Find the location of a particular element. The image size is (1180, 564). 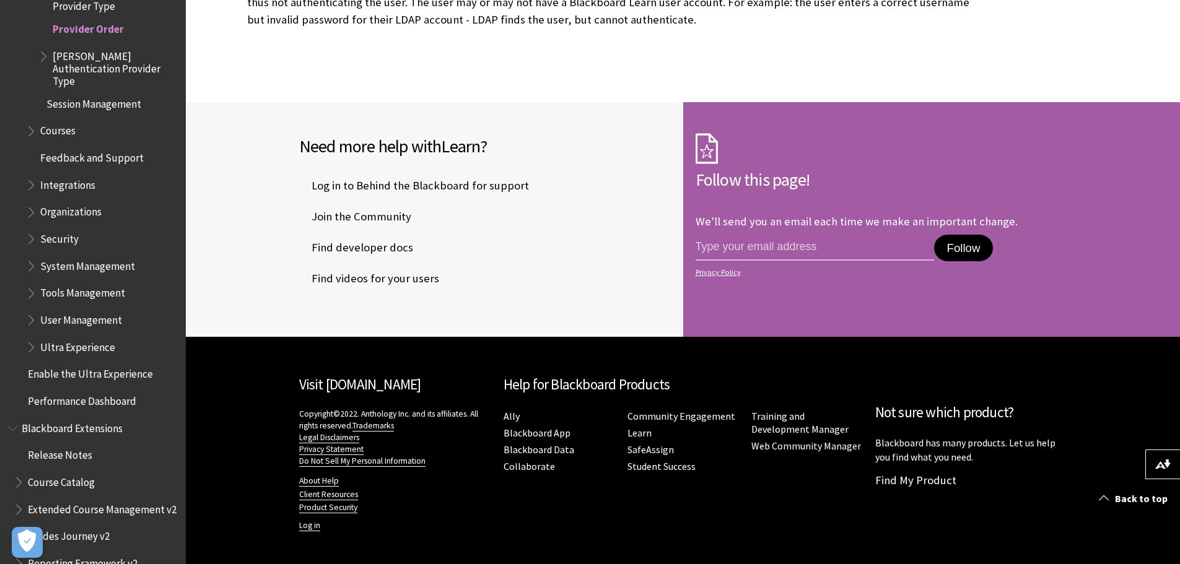

span: Find videos for your users is located at coordinates (369, 279).